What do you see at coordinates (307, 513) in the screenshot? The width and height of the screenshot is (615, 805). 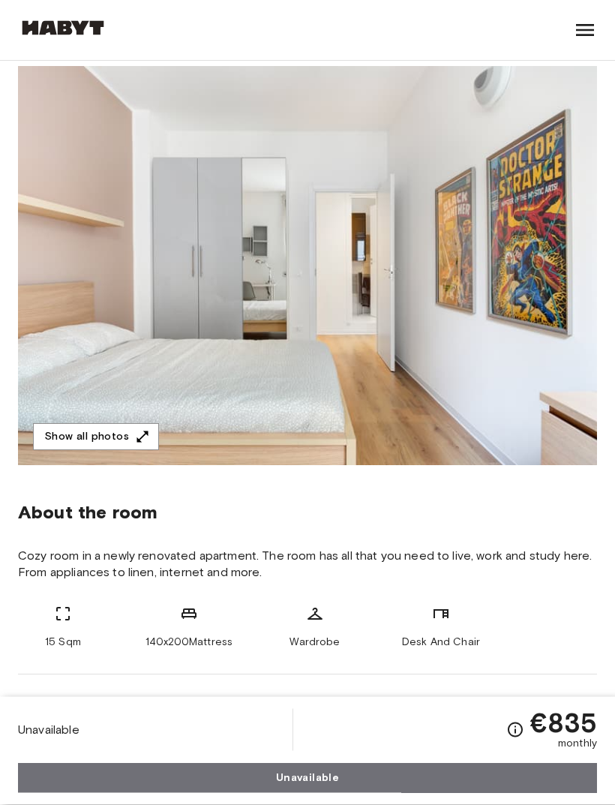 I see `span: About the room` at bounding box center [307, 513].